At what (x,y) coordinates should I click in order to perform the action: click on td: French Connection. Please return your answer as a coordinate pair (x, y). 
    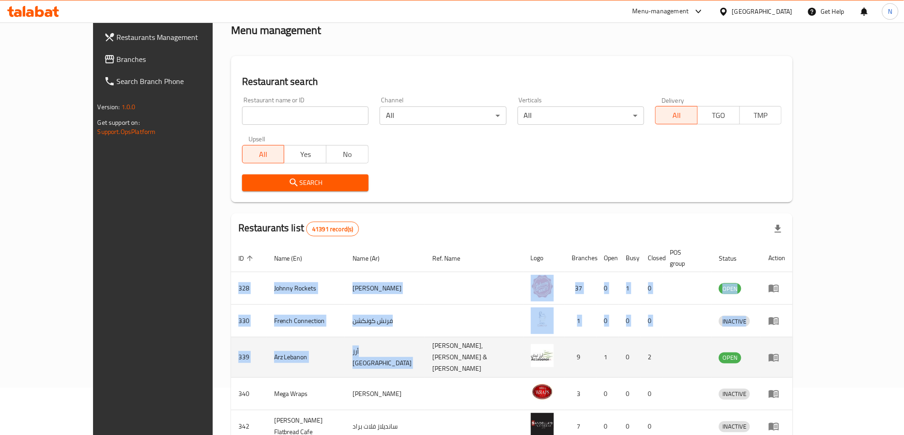
    Looking at the image, I should click on (306, 321).